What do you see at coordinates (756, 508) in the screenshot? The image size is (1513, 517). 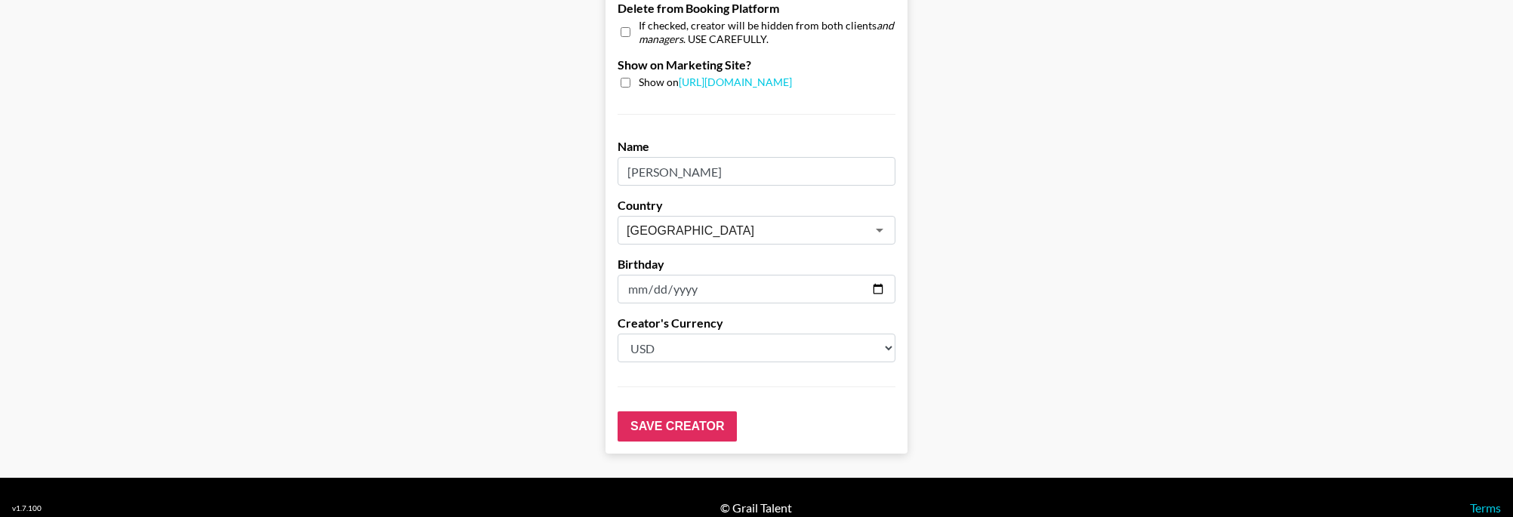 I see `div: © Grail Talent` at bounding box center [756, 508].